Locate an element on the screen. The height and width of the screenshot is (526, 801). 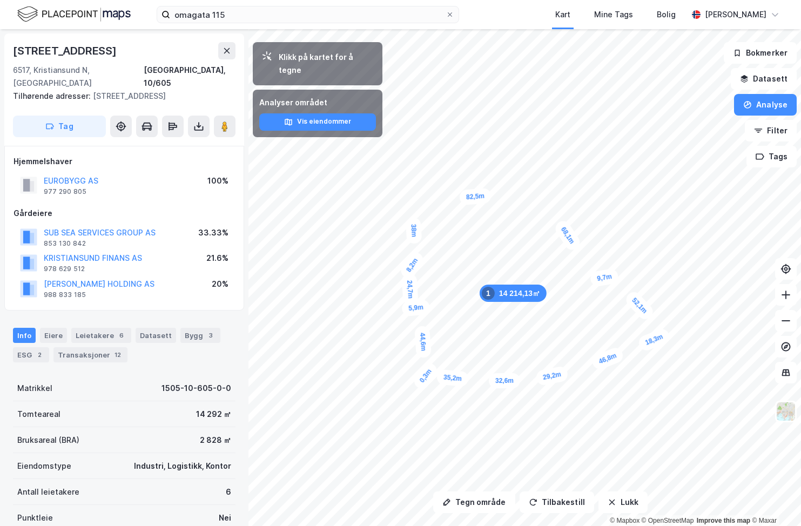
a: Improve this map is located at coordinates (723, 521).